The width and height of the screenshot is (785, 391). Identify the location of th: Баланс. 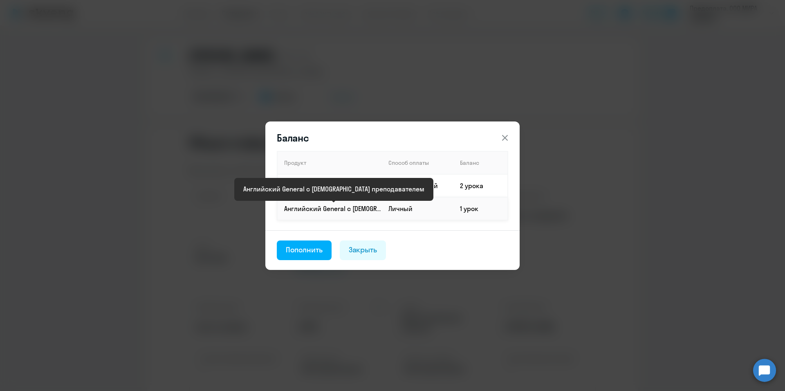
(481, 163).